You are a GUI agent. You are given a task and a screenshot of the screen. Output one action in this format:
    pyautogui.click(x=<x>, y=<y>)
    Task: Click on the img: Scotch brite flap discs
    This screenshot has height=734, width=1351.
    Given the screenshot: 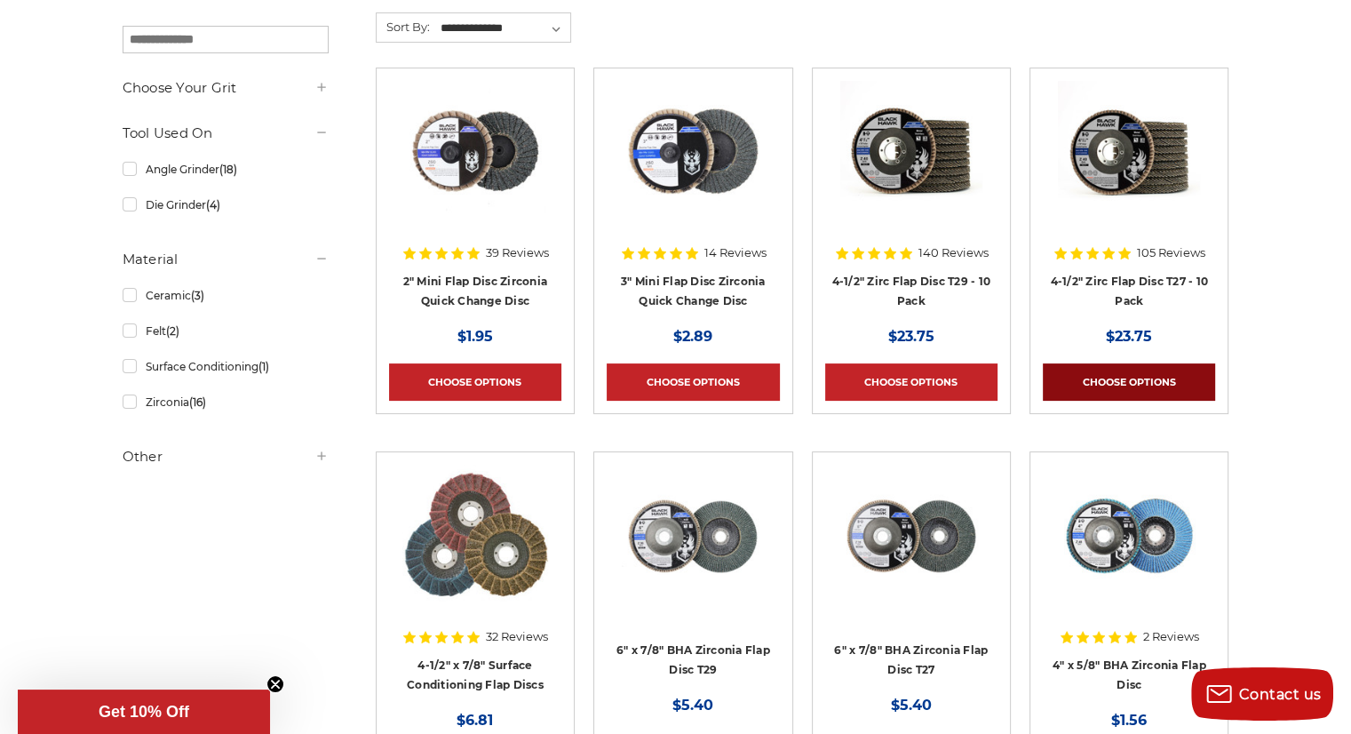 What is the action you would take?
    pyautogui.click(x=475, y=536)
    